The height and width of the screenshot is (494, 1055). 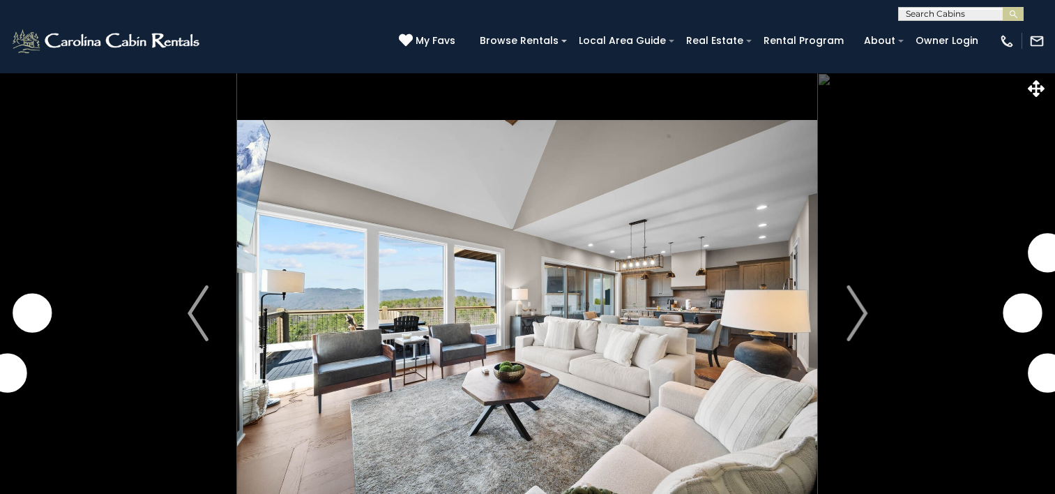 I want to click on a: Owner Login, so click(x=947, y=40).